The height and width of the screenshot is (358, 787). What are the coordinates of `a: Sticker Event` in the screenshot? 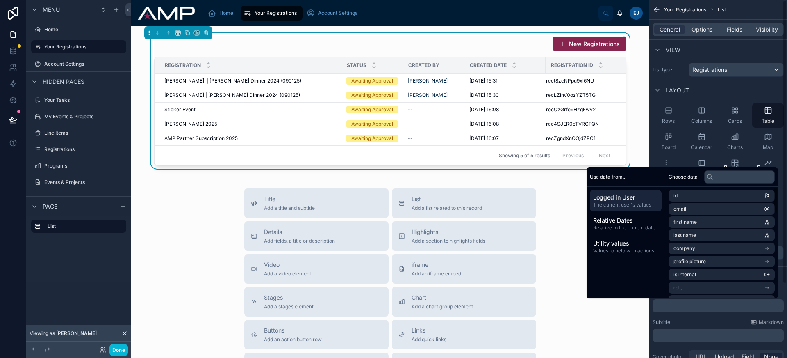 It's located at (251, 109).